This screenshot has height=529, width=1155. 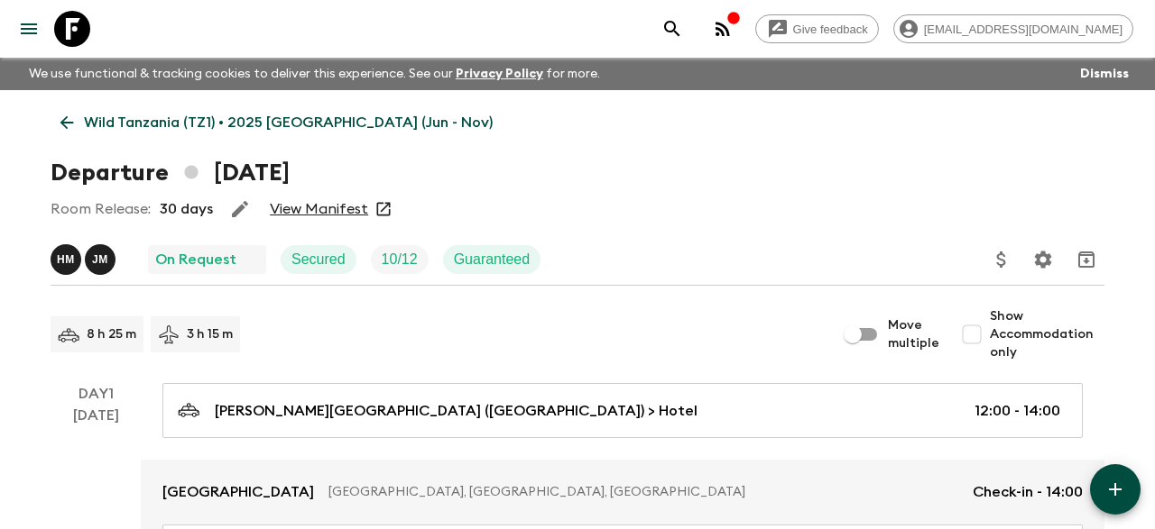 What do you see at coordinates (1104, 74) in the screenshot?
I see `button: Dismiss` at bounding box center [1104, 74].